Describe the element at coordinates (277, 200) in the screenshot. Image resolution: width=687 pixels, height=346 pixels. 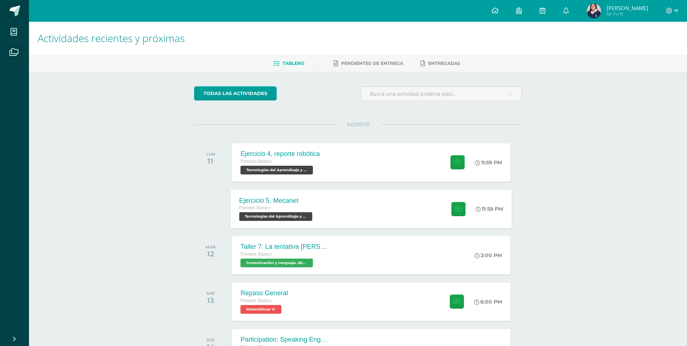
I see `div: Ejercicio 5, Mecanet` at that location.